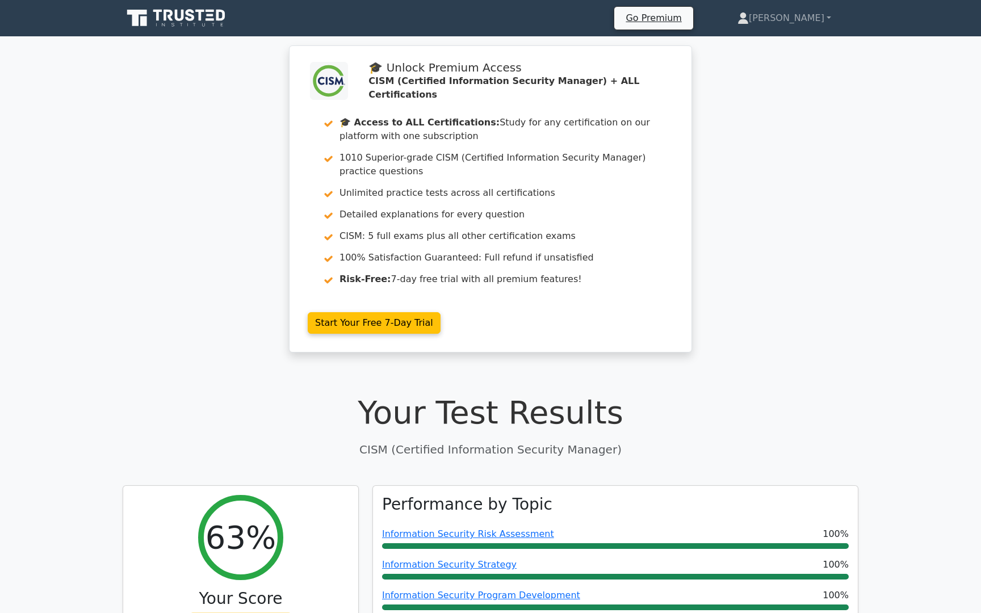 The image size is (981, 613). Describe the element at coordinates (241, 599) in the screenshot. I see `h3: Your Score` at that location.